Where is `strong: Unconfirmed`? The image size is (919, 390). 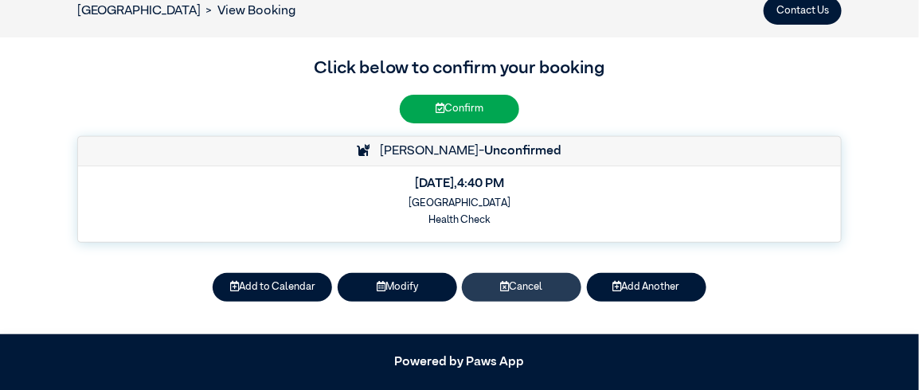 strong: Unconfirmed is located at coordinates (523, 151).